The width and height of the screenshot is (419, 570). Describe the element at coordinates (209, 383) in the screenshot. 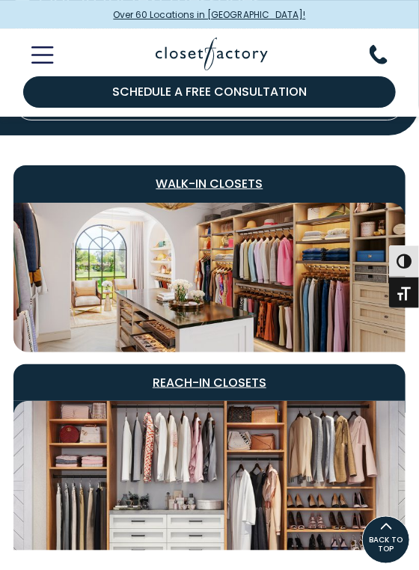

I see `span: Reach-In Closets` at that location.